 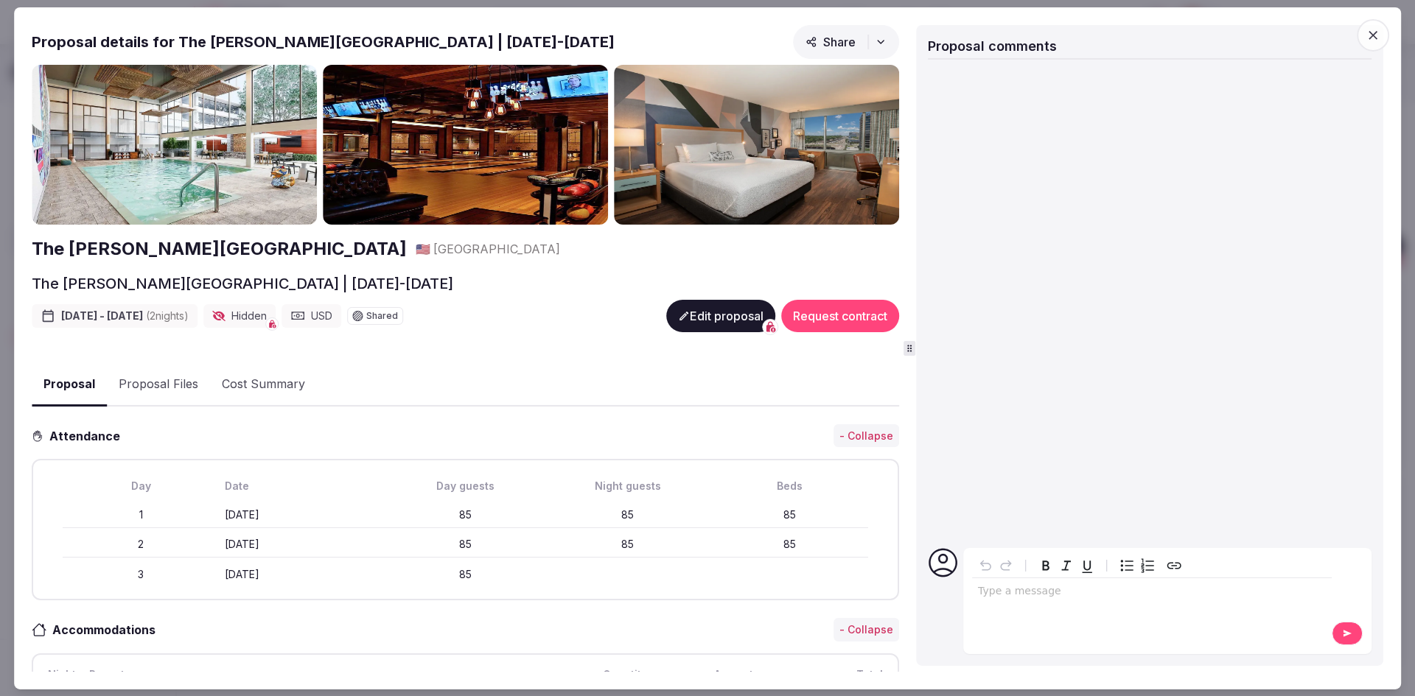 I want to click on div: Beds, so click(x=790, y=486).